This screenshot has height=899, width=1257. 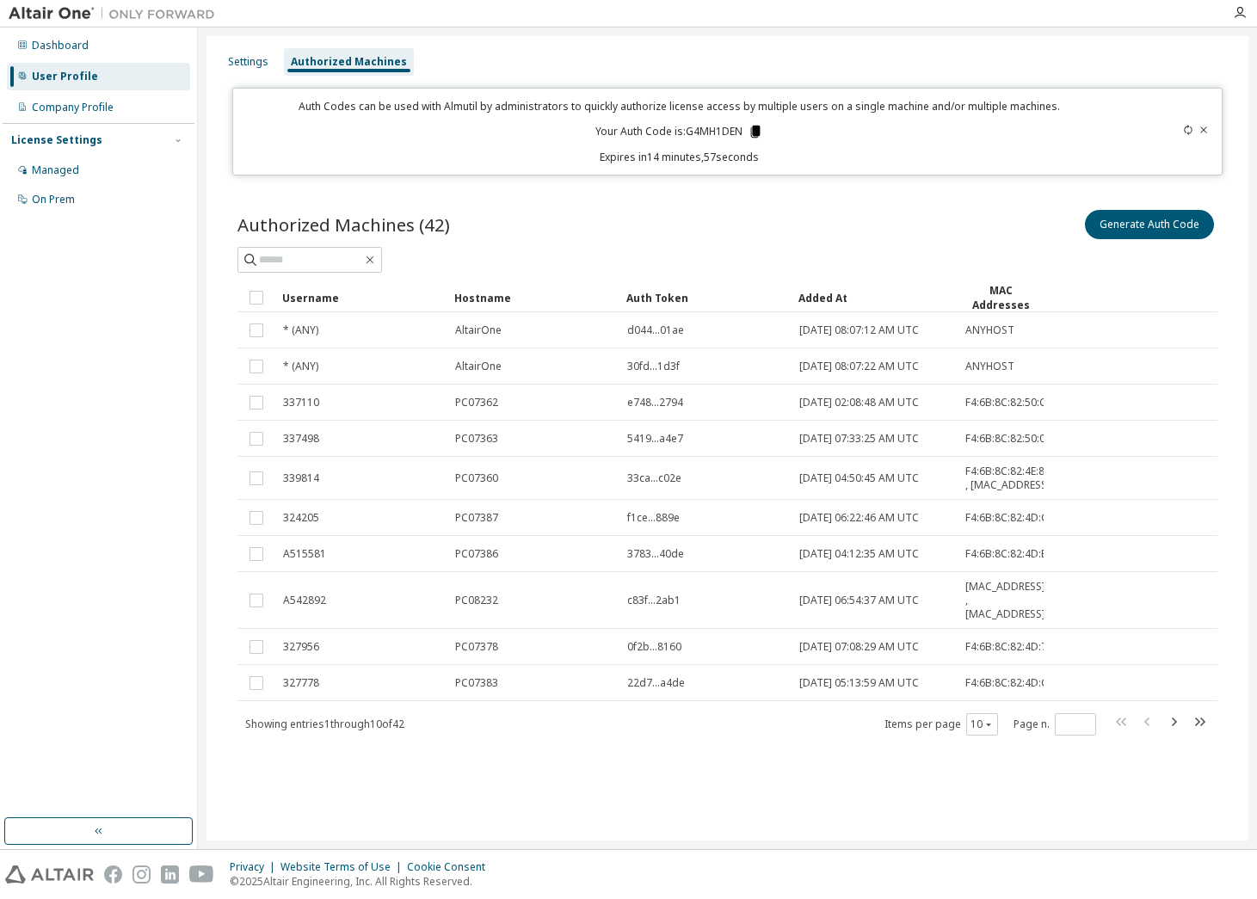 What do you see at coordinates (655, 439) in the screenshot?
I see `span: 5419...a4e7` at bounding box center [655, 439].